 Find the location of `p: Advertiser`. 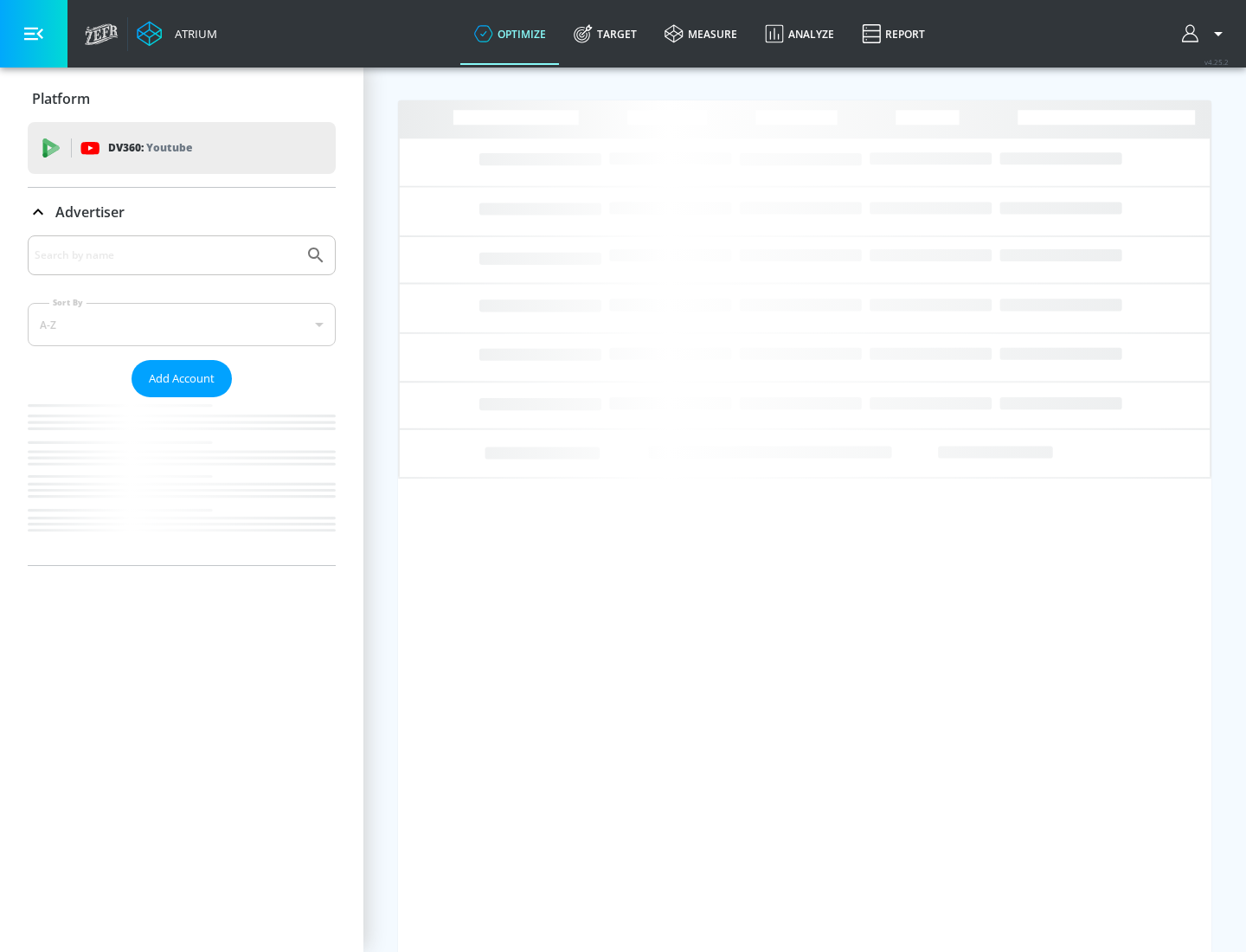

p: Advertiser is located at coordinates (90, 212).